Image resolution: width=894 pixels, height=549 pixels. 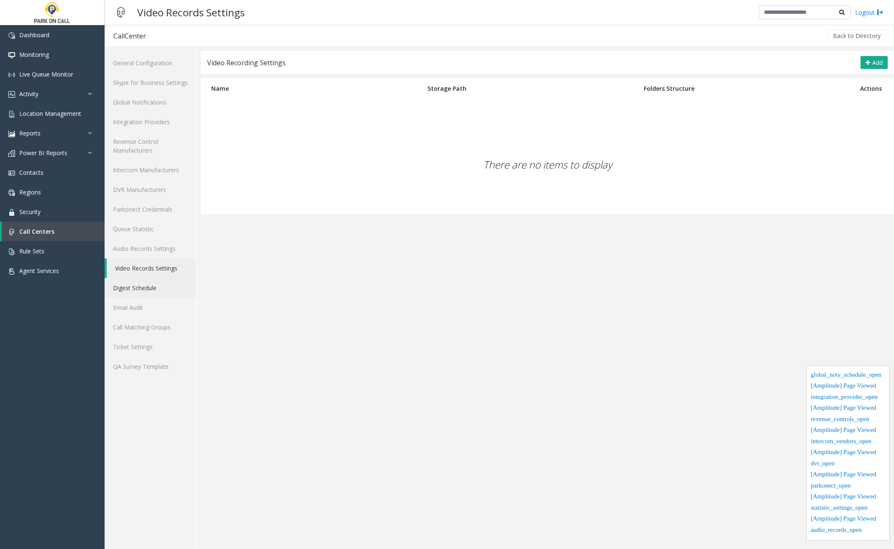 What do you see at coordinates (37, 231) in the screenshot?
I see `span: Call Centers` at bounding box center [37, 231].